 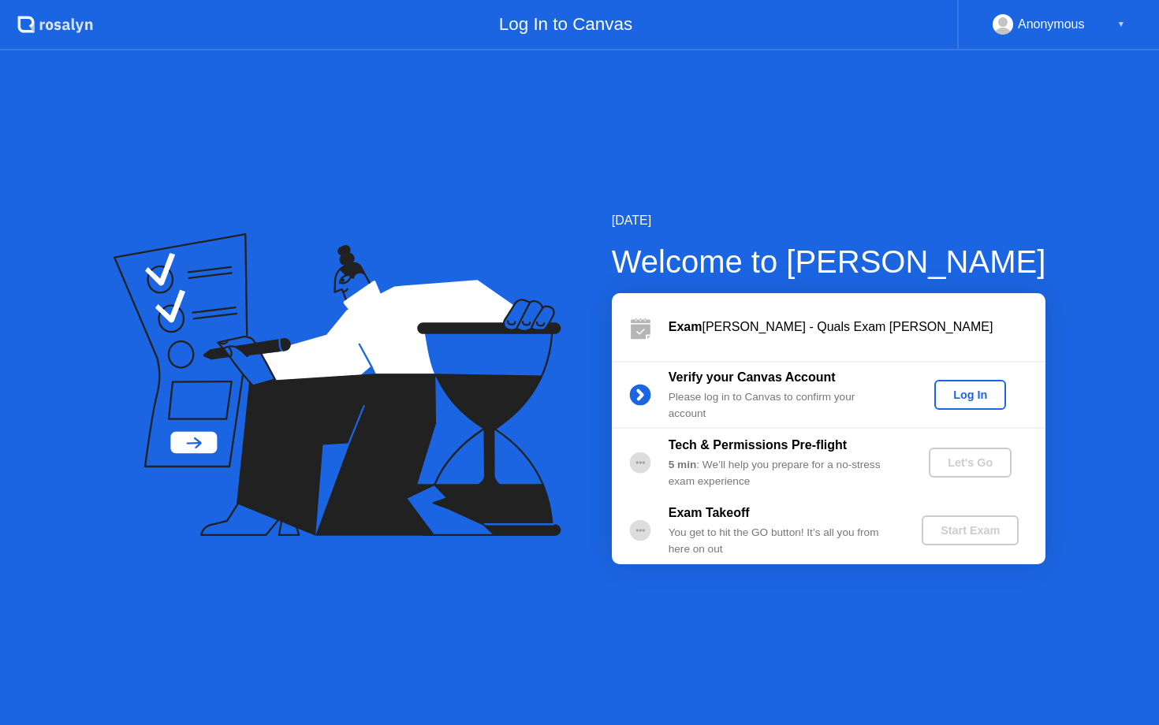 What do you see at coordinates (709, 512) in the screenshot?
I see `b: Exam Takeoff` at bounding box center [709, 512].